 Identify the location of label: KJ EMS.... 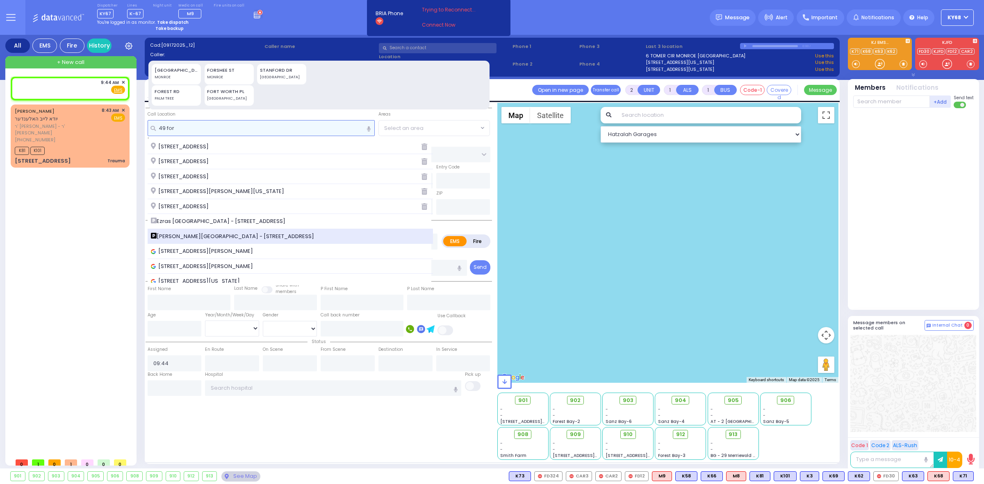
(880, 43).